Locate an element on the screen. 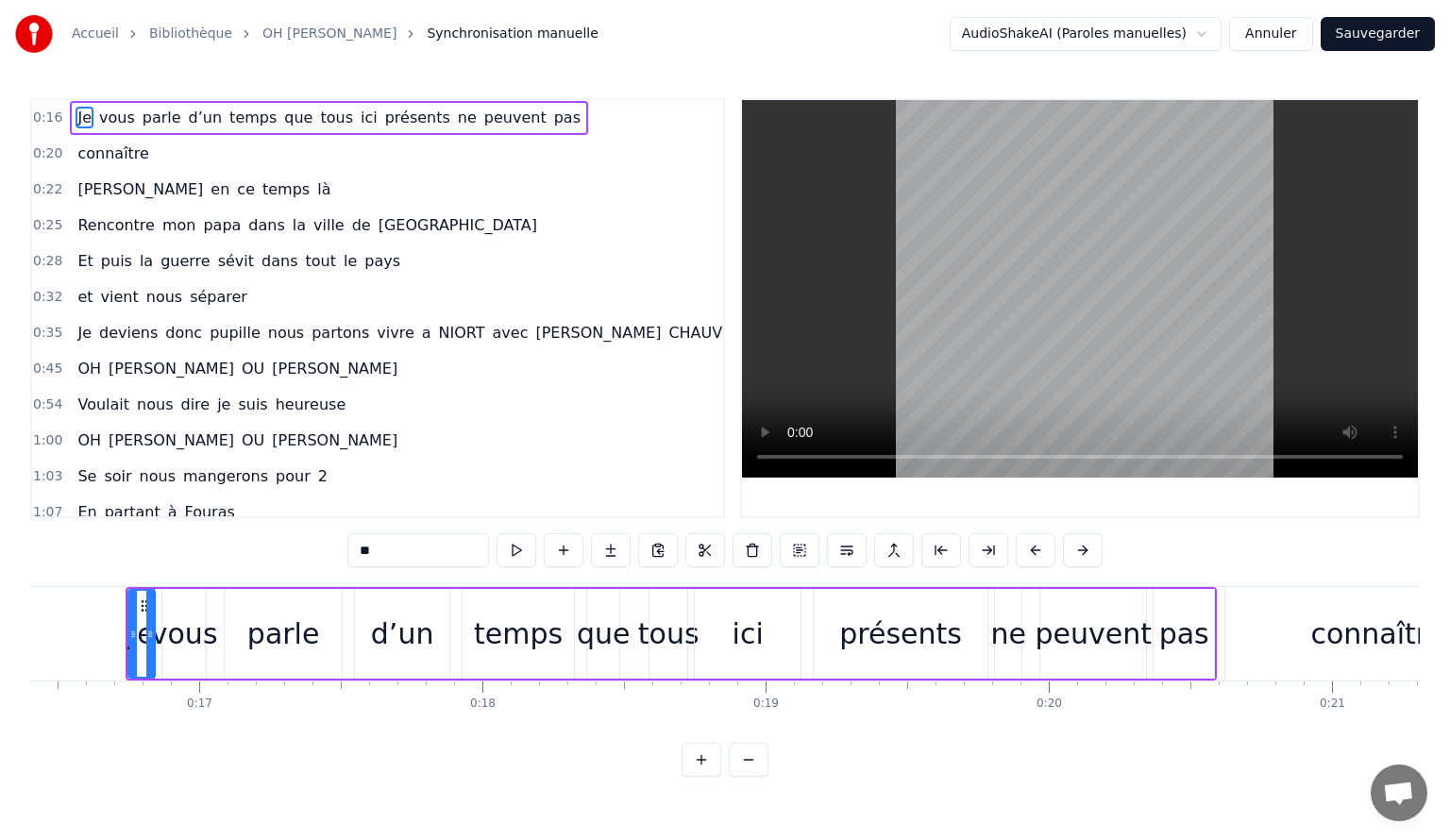 The image size is (1450, 840). span: 1:00 is located at coordinates (47, 441).